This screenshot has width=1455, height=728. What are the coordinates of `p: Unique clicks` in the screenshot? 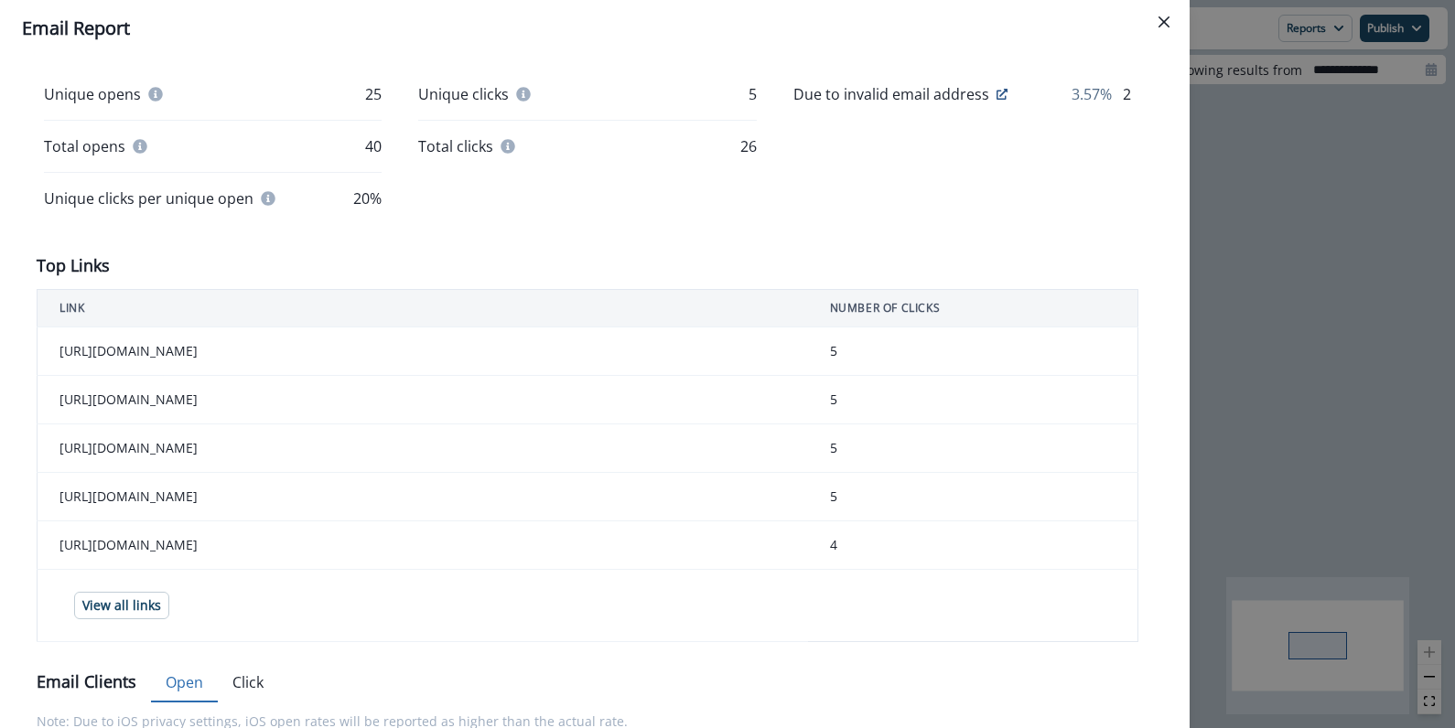 It's located at (463, 94).